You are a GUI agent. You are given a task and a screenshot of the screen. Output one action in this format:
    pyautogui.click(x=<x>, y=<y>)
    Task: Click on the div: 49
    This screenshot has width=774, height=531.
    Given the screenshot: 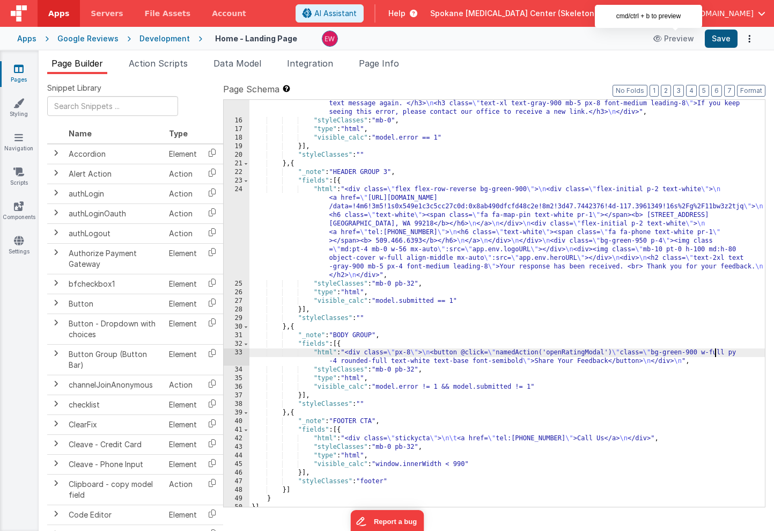 What is the action you would take?
    pyautogui.click(x=237, y=499)
    